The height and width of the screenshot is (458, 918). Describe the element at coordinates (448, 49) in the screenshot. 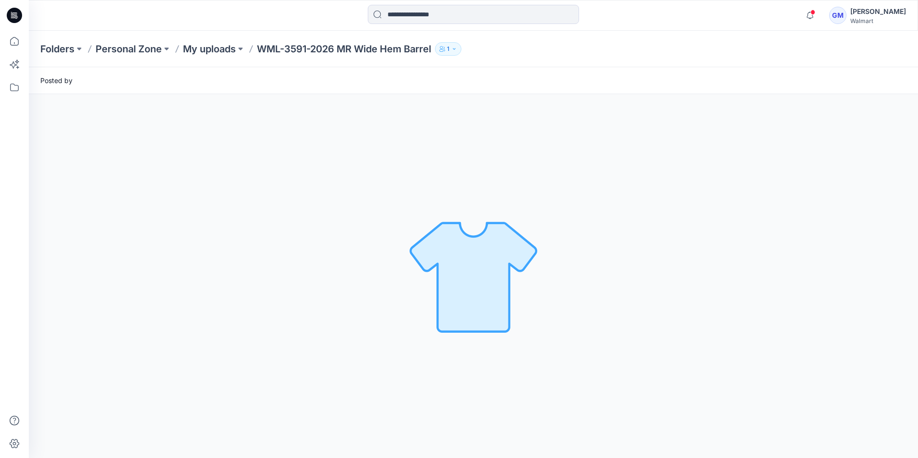

I see `button: 1` at that location.